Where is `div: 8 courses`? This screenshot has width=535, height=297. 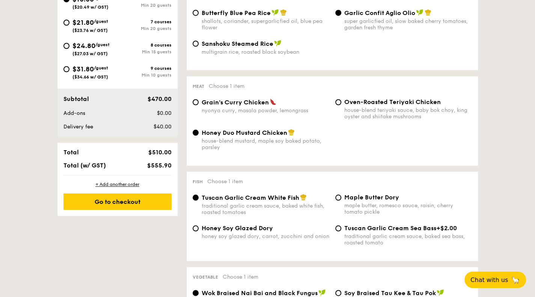 div: 8 courses is located at coordinates (145, 45).